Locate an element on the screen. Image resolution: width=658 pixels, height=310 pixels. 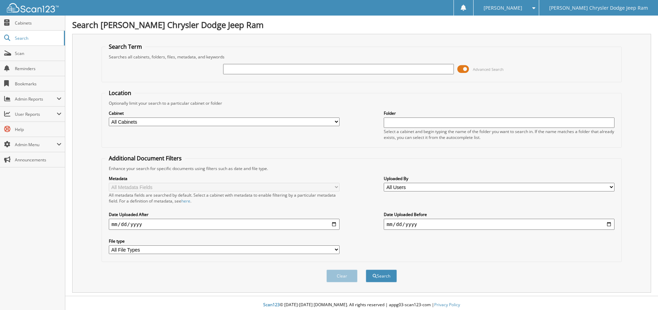
span: Bookmarks is located at coordinates (38, 84).